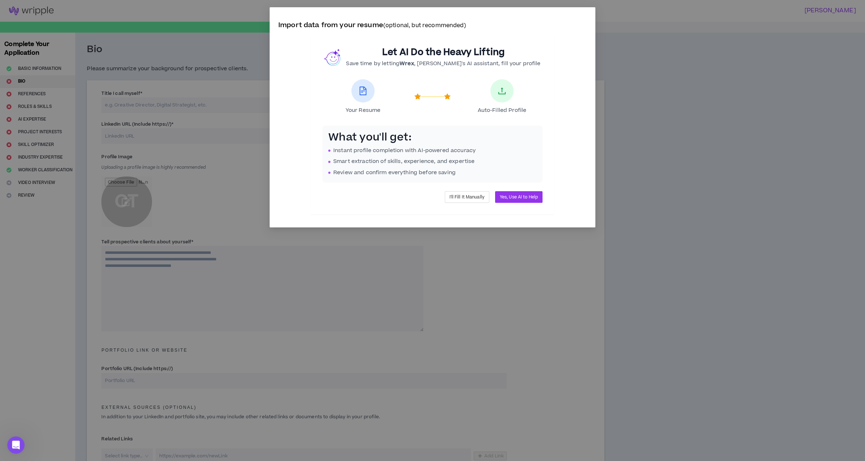 The height and width of the screenshot is (461, 865). What do you see at coordinates (432, 173) in the screenshot?
I see `li: Review and confirm everything before saving` at bounding box center [432, 173].